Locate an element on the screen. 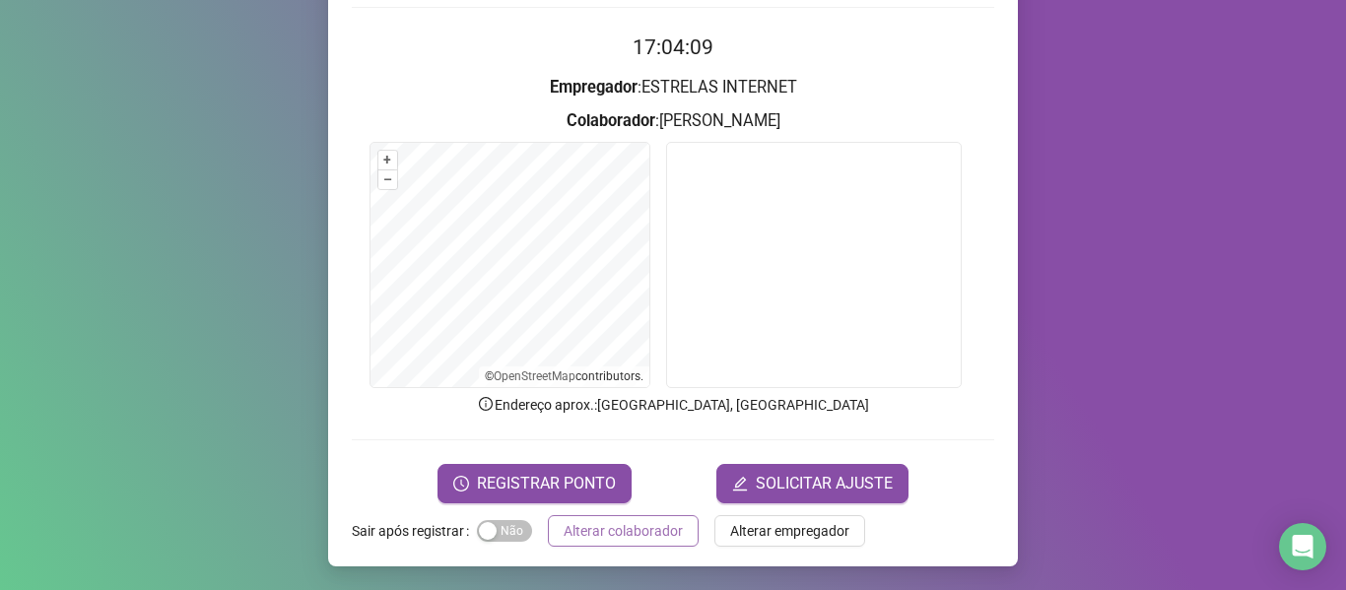 This screenshot has width=1346, height=590. span: clock-circle is located at coordinates (461, 484).